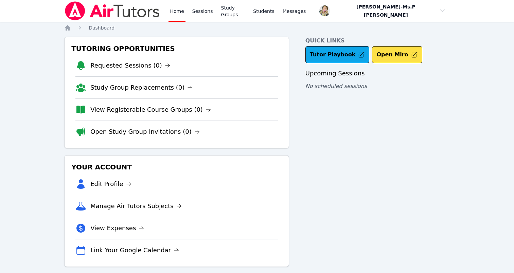 The height and width of the screenshot is (273, 514). What do you see at coordinates (337, 55) in the screenshot?
I see `a: Tutor Playbook` at bounding box center [337, 55].